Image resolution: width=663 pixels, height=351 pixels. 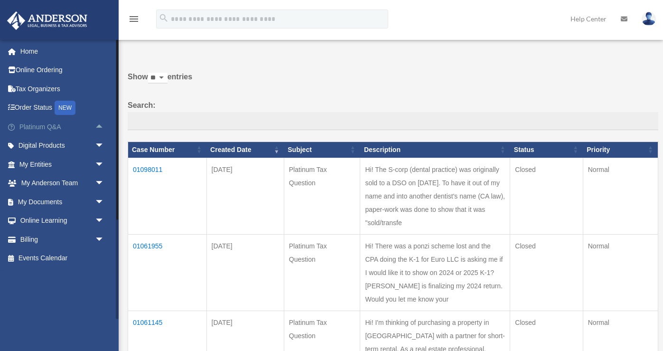 I want to click on span: arrow_drop_up, so click(x=104, y=127).